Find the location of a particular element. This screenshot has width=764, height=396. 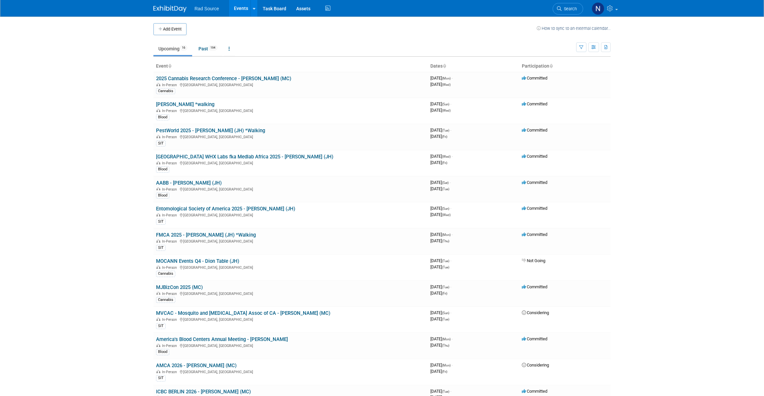

a: Sort by Start Date is located at coordinates (444, 66).